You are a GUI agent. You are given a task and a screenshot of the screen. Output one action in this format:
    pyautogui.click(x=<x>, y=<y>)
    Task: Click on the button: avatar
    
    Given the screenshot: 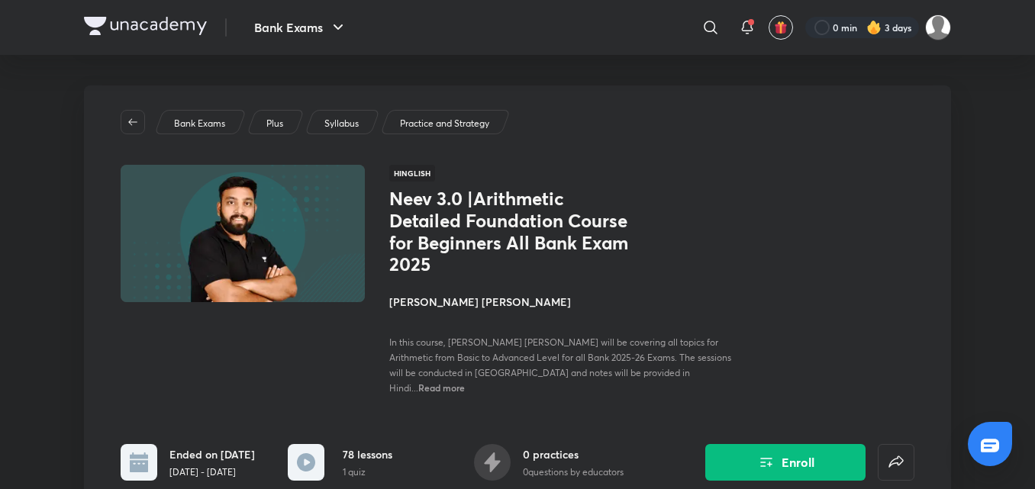 What is the action you would take?
    pyautogui.click(x=781, y=27)
    